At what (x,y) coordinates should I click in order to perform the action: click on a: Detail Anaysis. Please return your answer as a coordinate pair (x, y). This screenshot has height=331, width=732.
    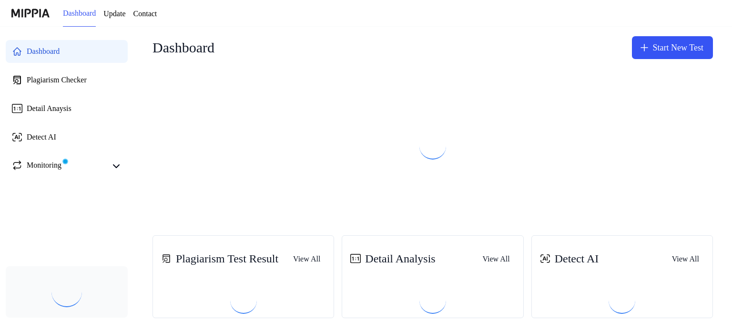
    Looking at the image, I should click on (67, 109).